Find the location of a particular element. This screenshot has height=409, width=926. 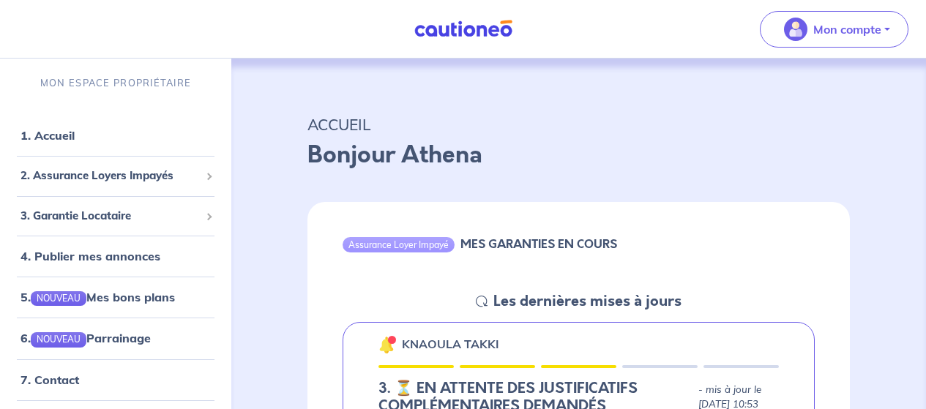

p: Mon compte is located at coordinates (847, 29).